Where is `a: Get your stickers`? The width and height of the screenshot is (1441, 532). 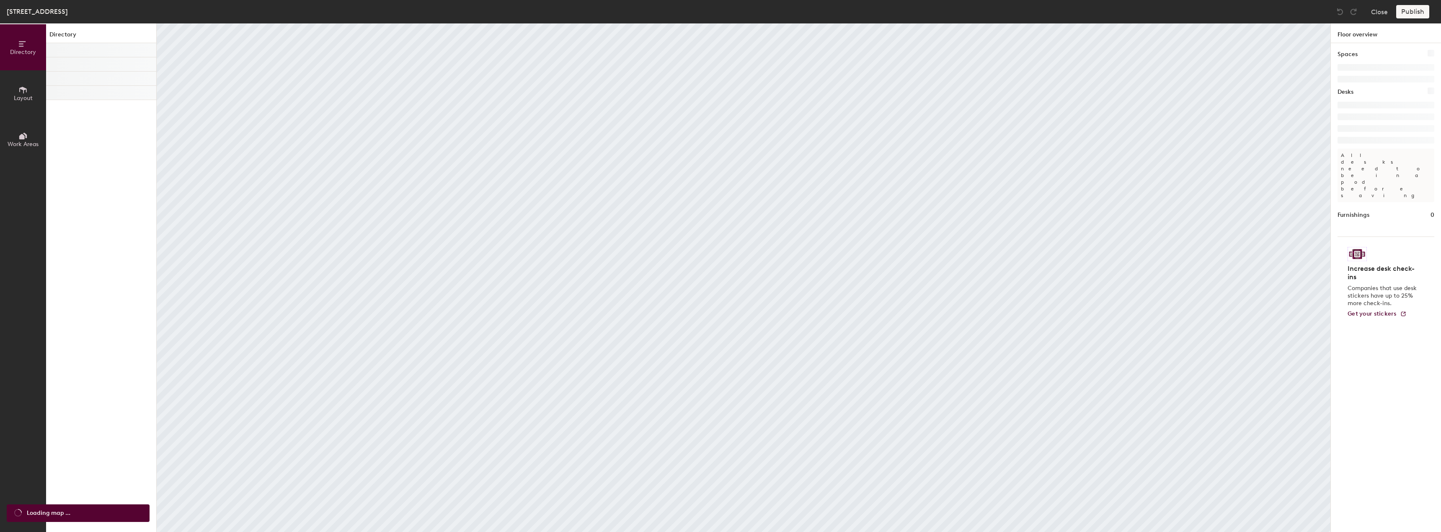 a: Get your stickers is located at coordinates (1377, 314).